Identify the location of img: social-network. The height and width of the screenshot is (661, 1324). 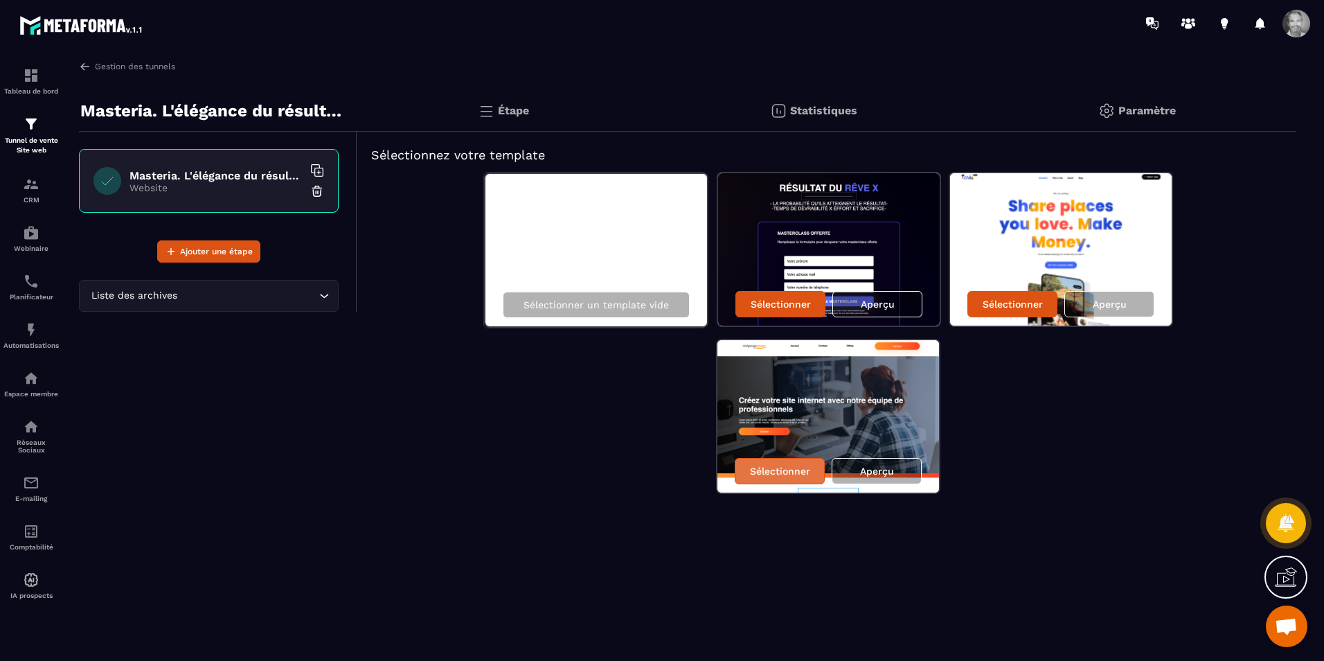
(31, 427).